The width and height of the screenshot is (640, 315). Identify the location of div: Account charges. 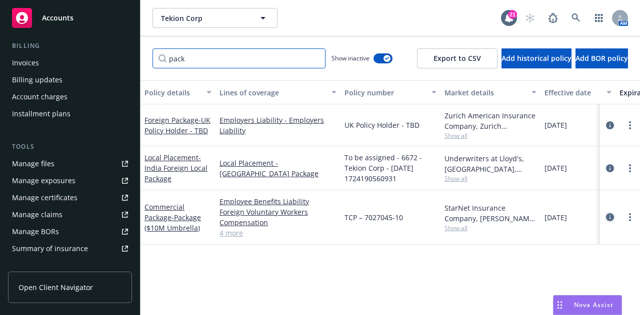
(39, 97).